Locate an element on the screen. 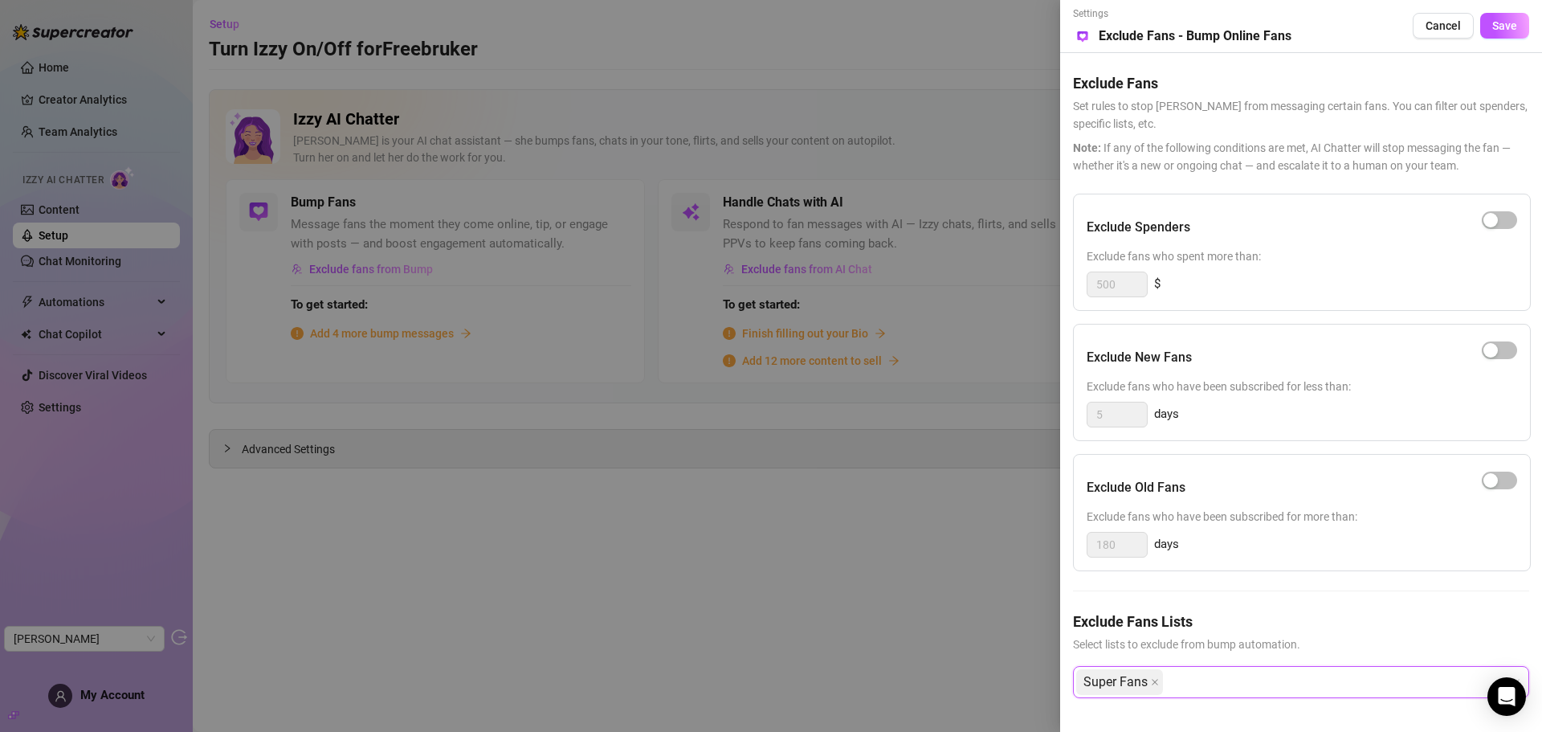  button: Cancel is located at coordinates (1443, 26).